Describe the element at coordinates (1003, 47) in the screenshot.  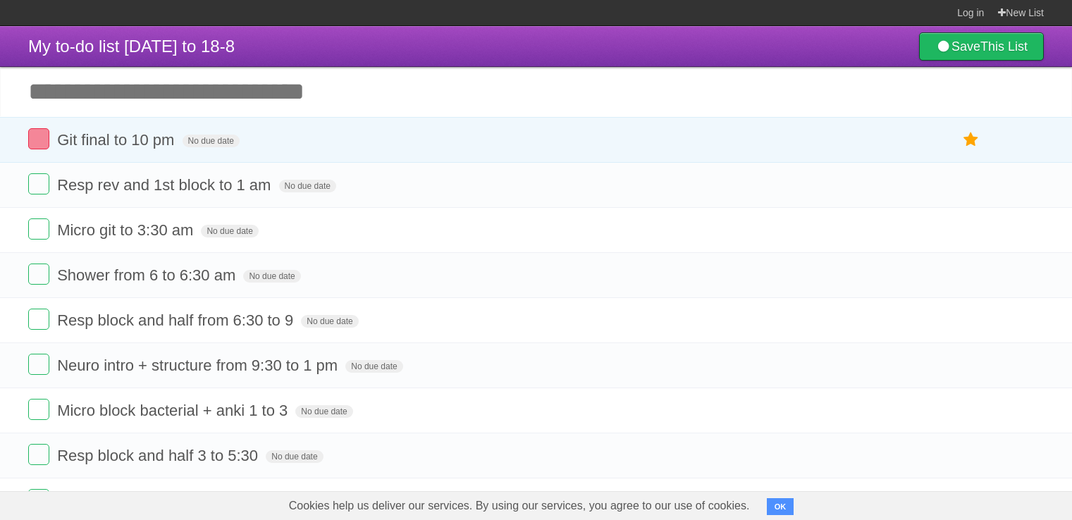
I see `b: This List` at that location.